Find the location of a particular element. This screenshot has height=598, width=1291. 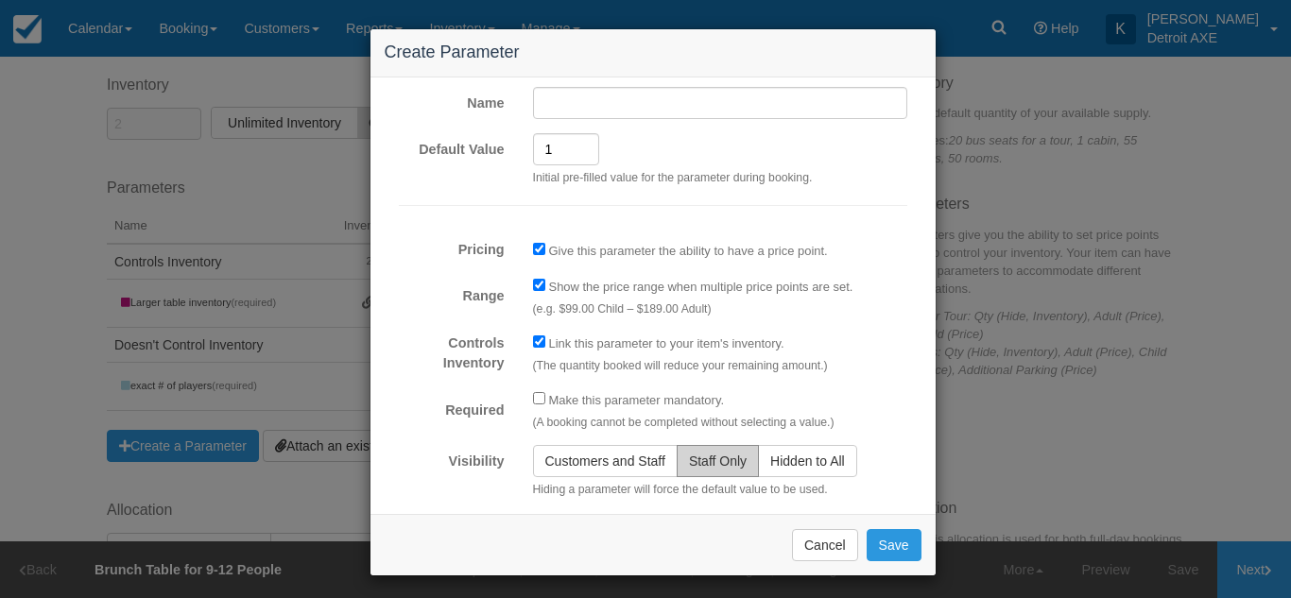

label: Give this parameter the ability to have a price point. is located at coordinates (688, 250).